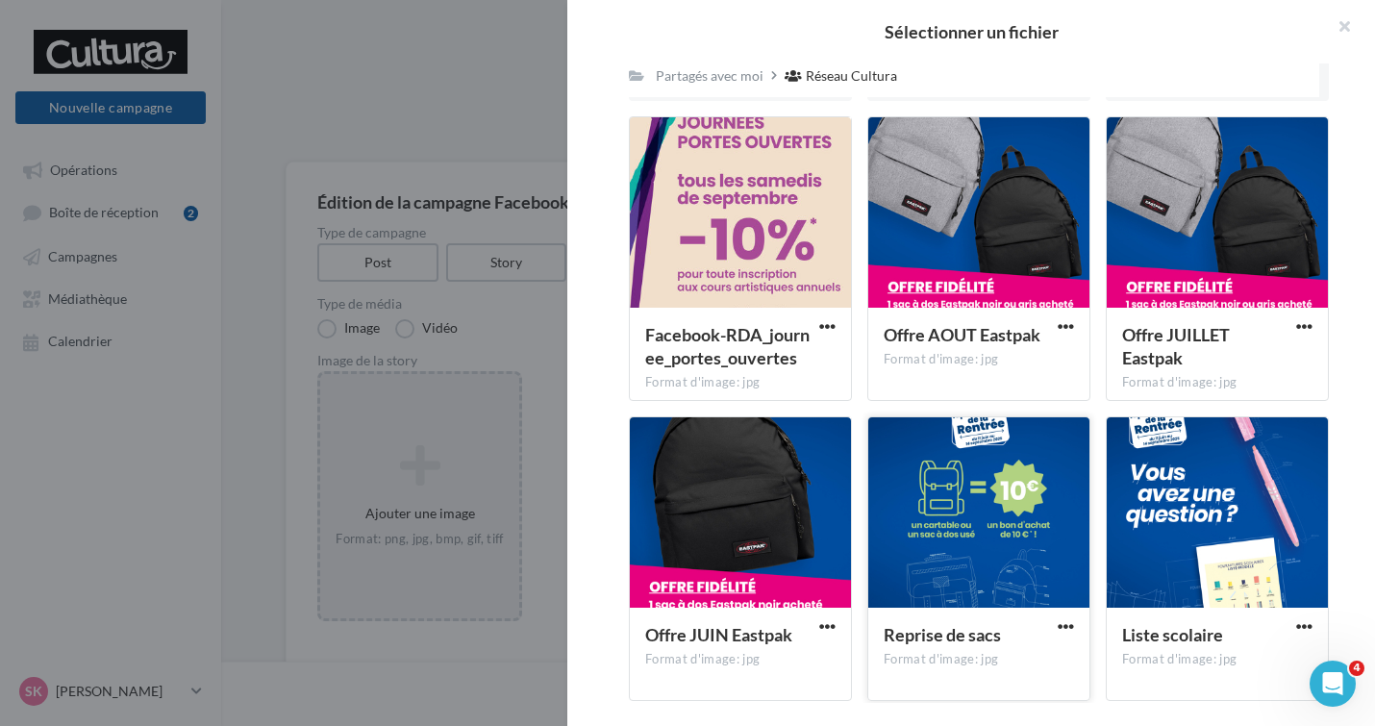 The width and height of the screenshot is (1375, 726). Describe the element at coordinates (727, 346) in the screenshot. I see `span: Facebook-RDA_journee_portes_ouvertes` at that location.